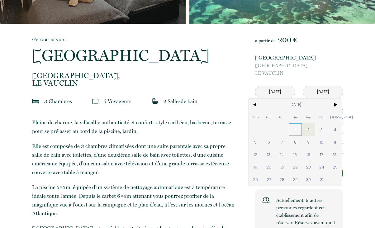 The height and width of the screenshot is (228, 375). I want to click on p: 6 Voyageur, so click(118, 101).